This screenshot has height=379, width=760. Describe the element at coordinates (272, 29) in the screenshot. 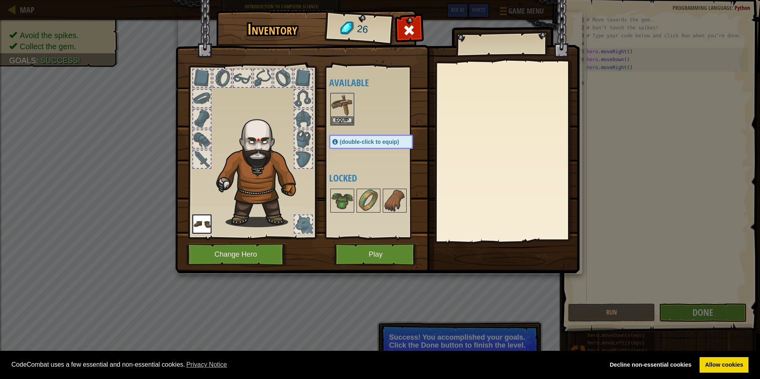

I see `h1: Inventory` at that location.